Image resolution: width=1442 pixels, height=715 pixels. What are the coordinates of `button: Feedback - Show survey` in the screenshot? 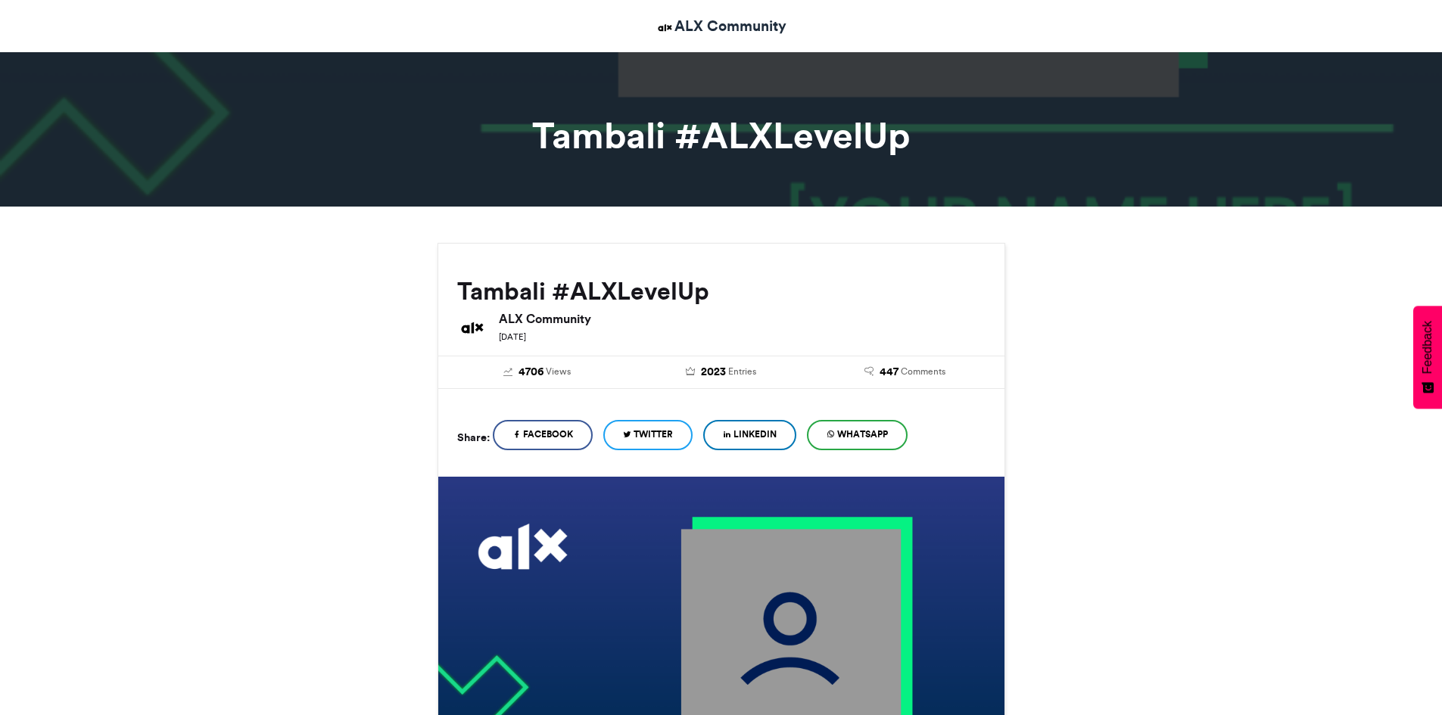 It's located at (1428, 357).